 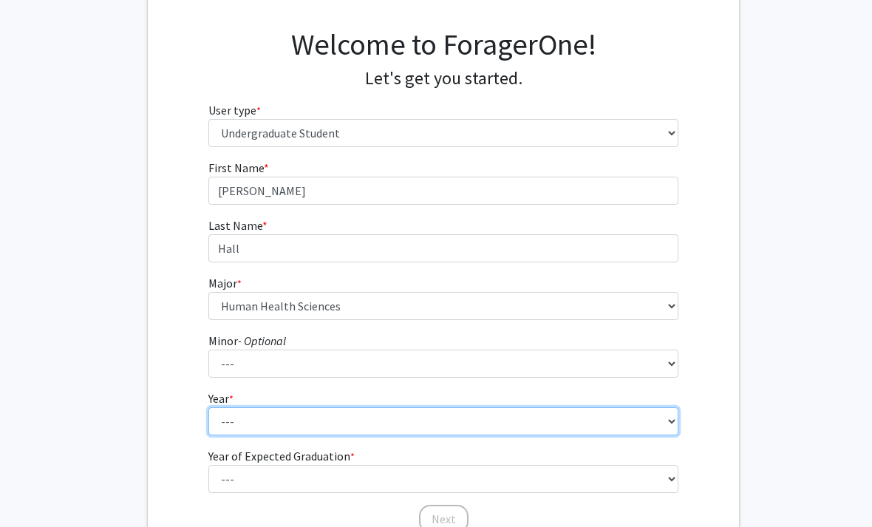 I want to click on h4: Let's get you started., so click(x=444, y=78).